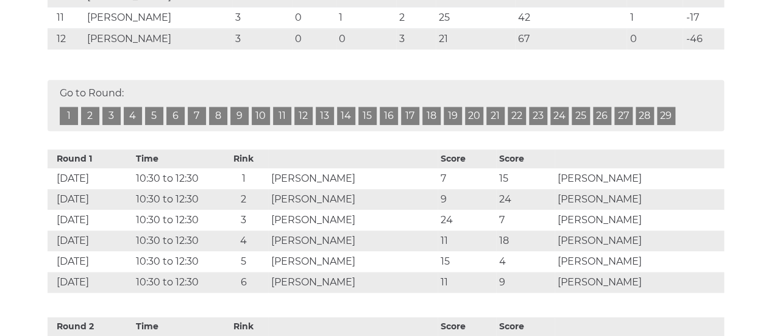 The height and width of the screenshot is (336, 771). What do you see at coordinates (176, 116) in the screenshot?
I see `a: 6` at bounding box center [176, 116].